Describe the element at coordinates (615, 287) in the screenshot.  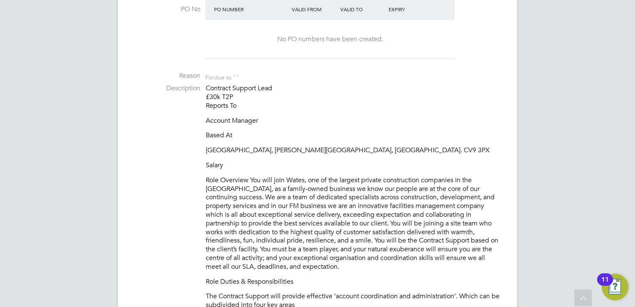
I see `button: Open Resource Center, 11 new notifications` at that location.